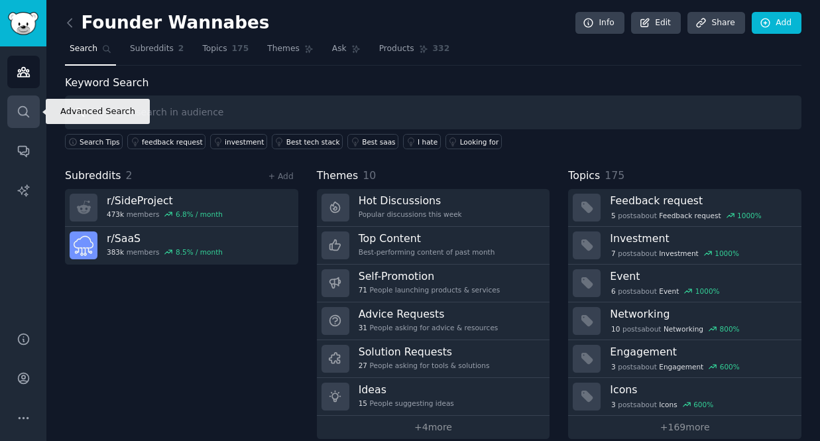 This screenshot has height=441, width=820. Describe the element at coordinates (115, 252) in the screenshot. I see `span: 383k` at that location.